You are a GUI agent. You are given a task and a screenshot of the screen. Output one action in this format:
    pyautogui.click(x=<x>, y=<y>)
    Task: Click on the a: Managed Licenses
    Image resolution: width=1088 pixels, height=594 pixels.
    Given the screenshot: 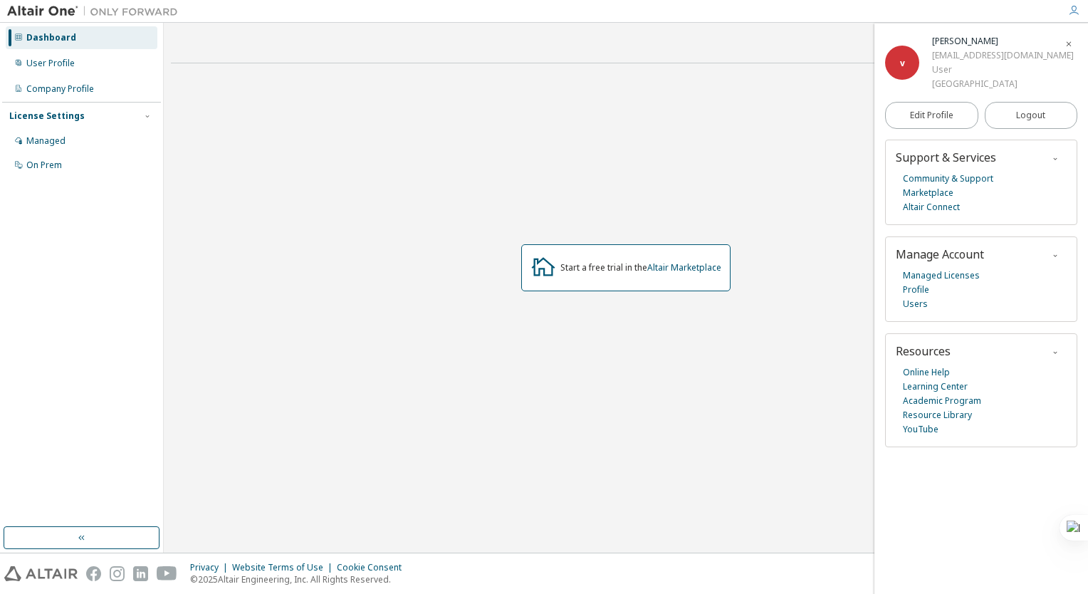 What is the action you would take?
    pyautogui.click(x=942, y=276)
    